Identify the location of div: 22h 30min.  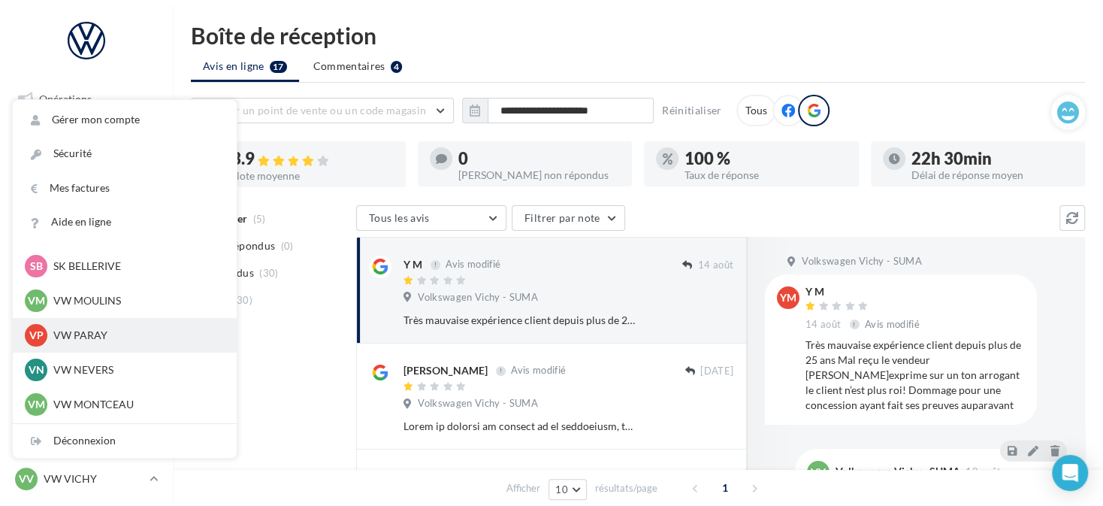
(993, 159).